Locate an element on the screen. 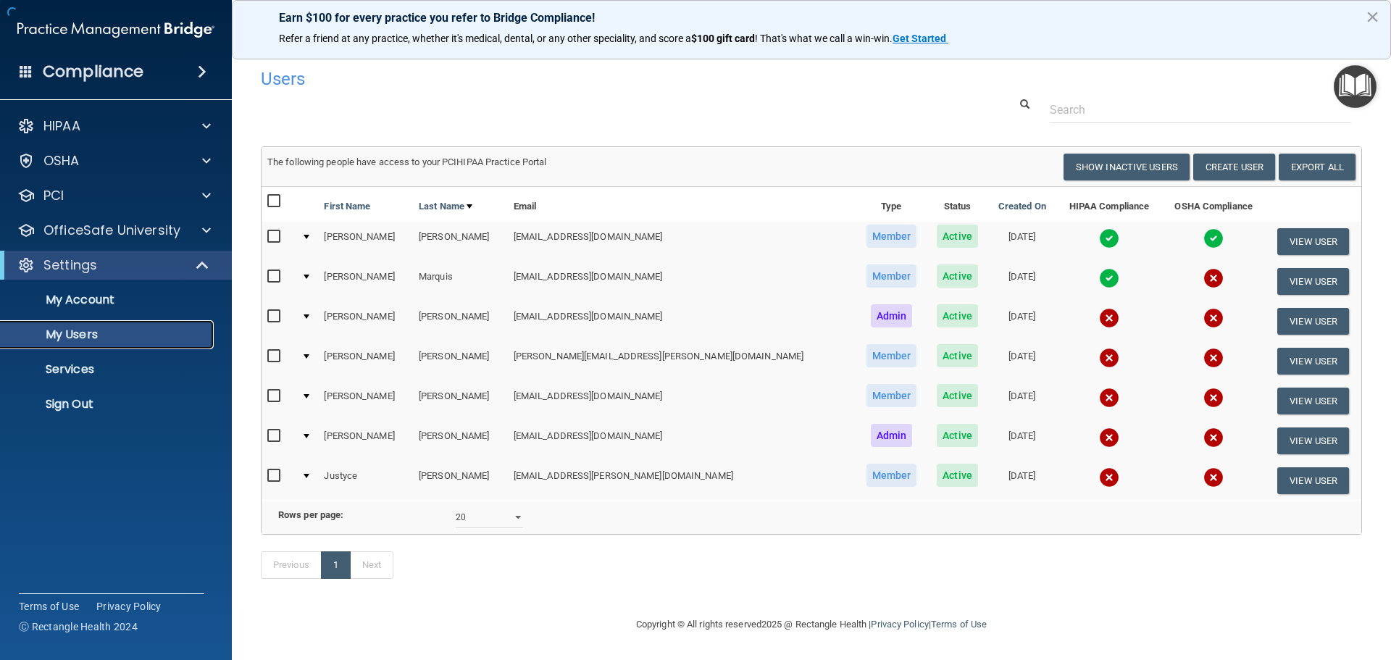 The height and width of the screenshot is (660, 1391). span: Refer a friend at any practice, whether it's medical, dental, or any other speciality, and score a is located at coordinates (485, 38).